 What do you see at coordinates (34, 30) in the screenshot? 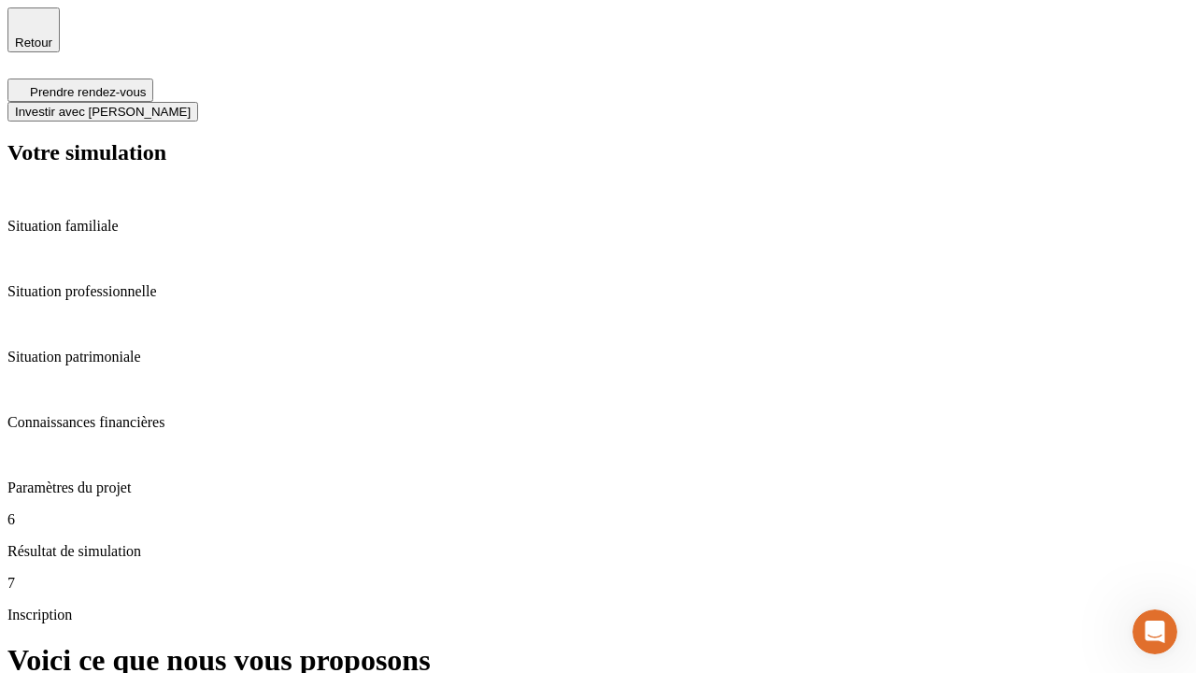
I see `button: Retour` at bounding box center [34, 30].